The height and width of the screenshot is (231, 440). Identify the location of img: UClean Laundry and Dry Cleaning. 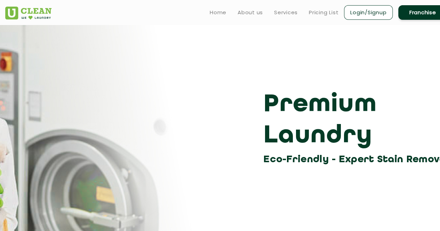
(28, 13).